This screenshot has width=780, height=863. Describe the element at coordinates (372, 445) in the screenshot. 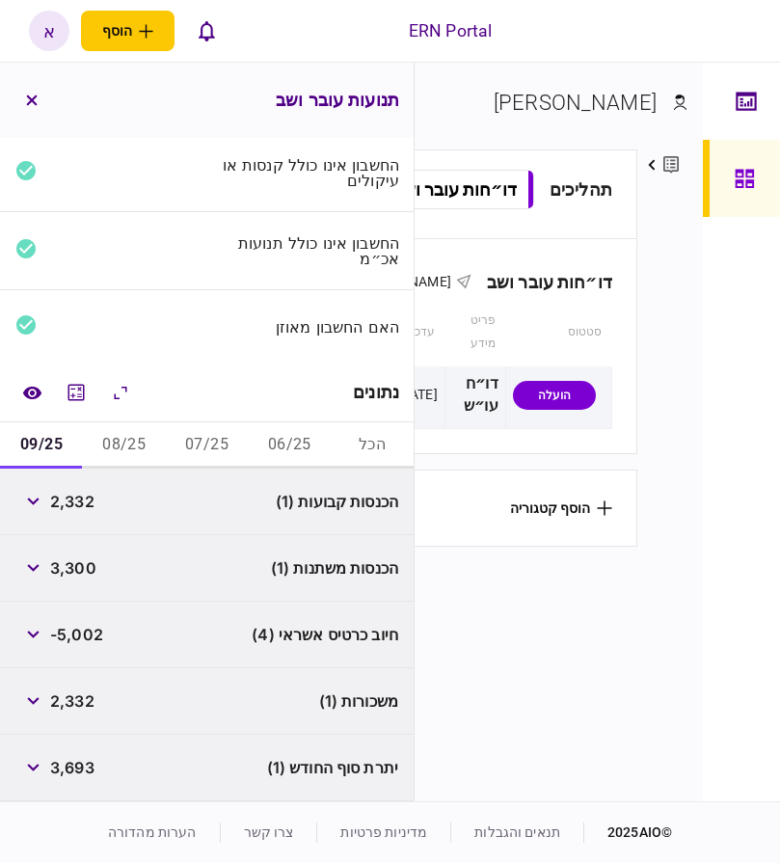

I see `button: הכל` at that location.